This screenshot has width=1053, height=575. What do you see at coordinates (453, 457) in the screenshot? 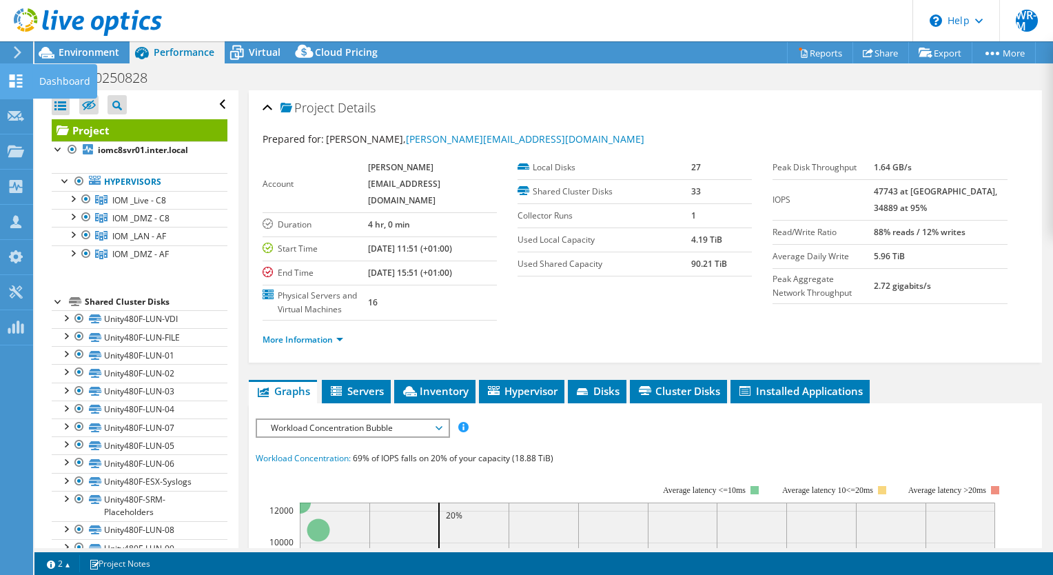
I see `span: 69% of IOPS falls on 20% of your capacity (18.88 TiB)` at bounding box center [453, 457].